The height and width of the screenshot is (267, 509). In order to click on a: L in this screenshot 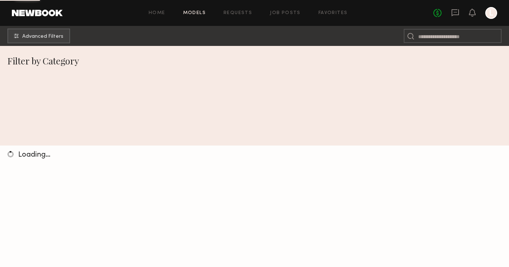, I will do `click(491, 13)`.